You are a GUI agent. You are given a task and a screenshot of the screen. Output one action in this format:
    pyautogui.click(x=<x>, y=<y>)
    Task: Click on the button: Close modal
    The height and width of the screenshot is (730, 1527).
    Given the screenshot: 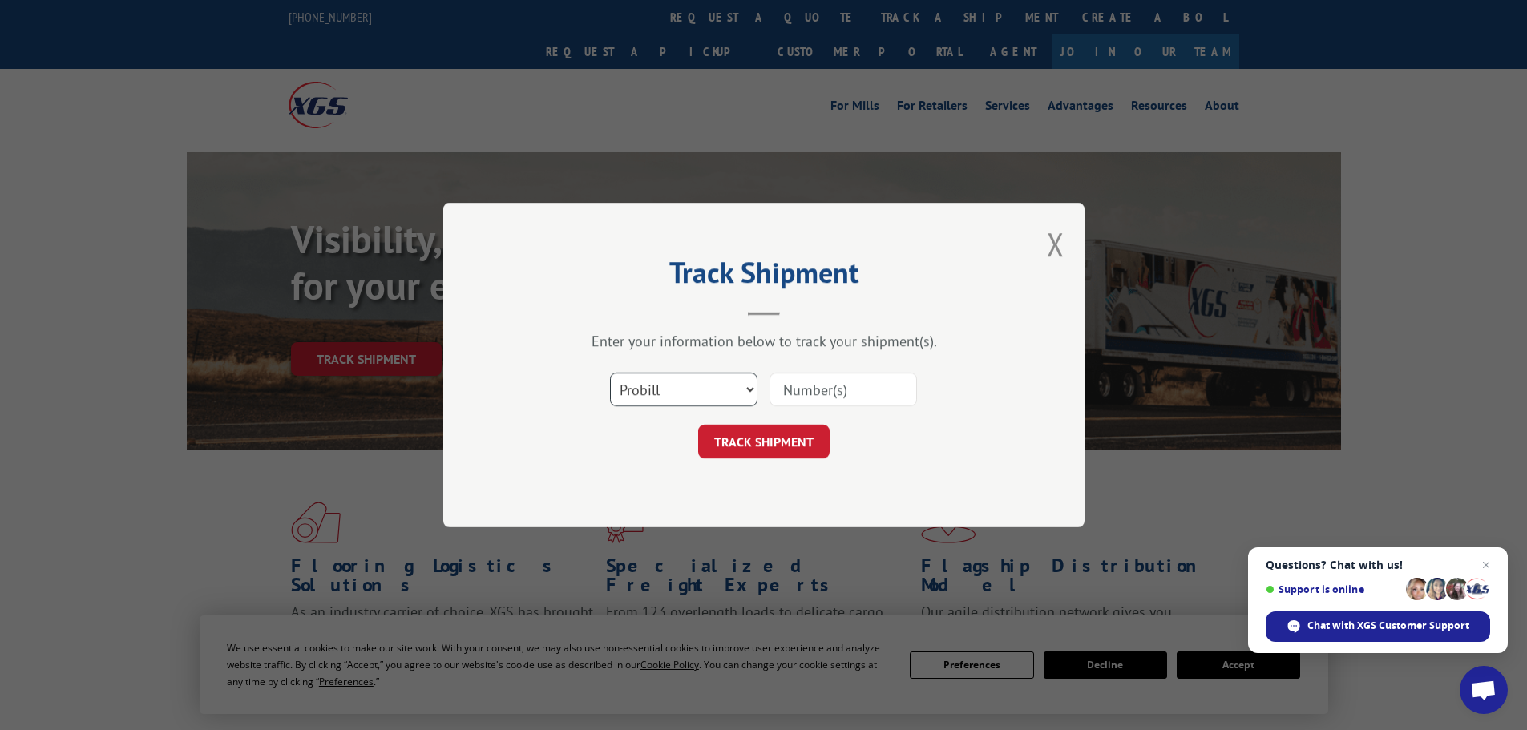 What is the action you would take?
    pyautogui.click(x=1056, y=244)
    